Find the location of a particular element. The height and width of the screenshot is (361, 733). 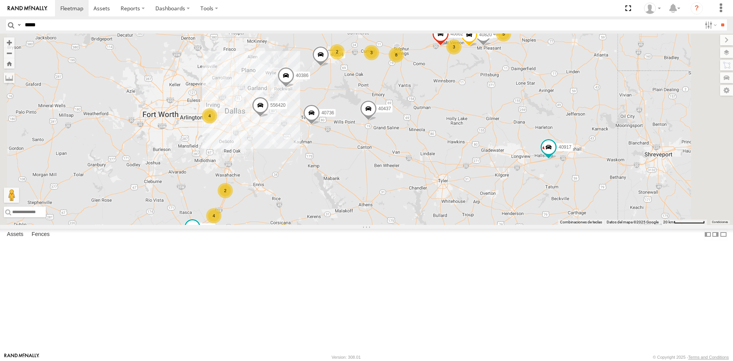

label: Measure is located at coordinates (9, 78).